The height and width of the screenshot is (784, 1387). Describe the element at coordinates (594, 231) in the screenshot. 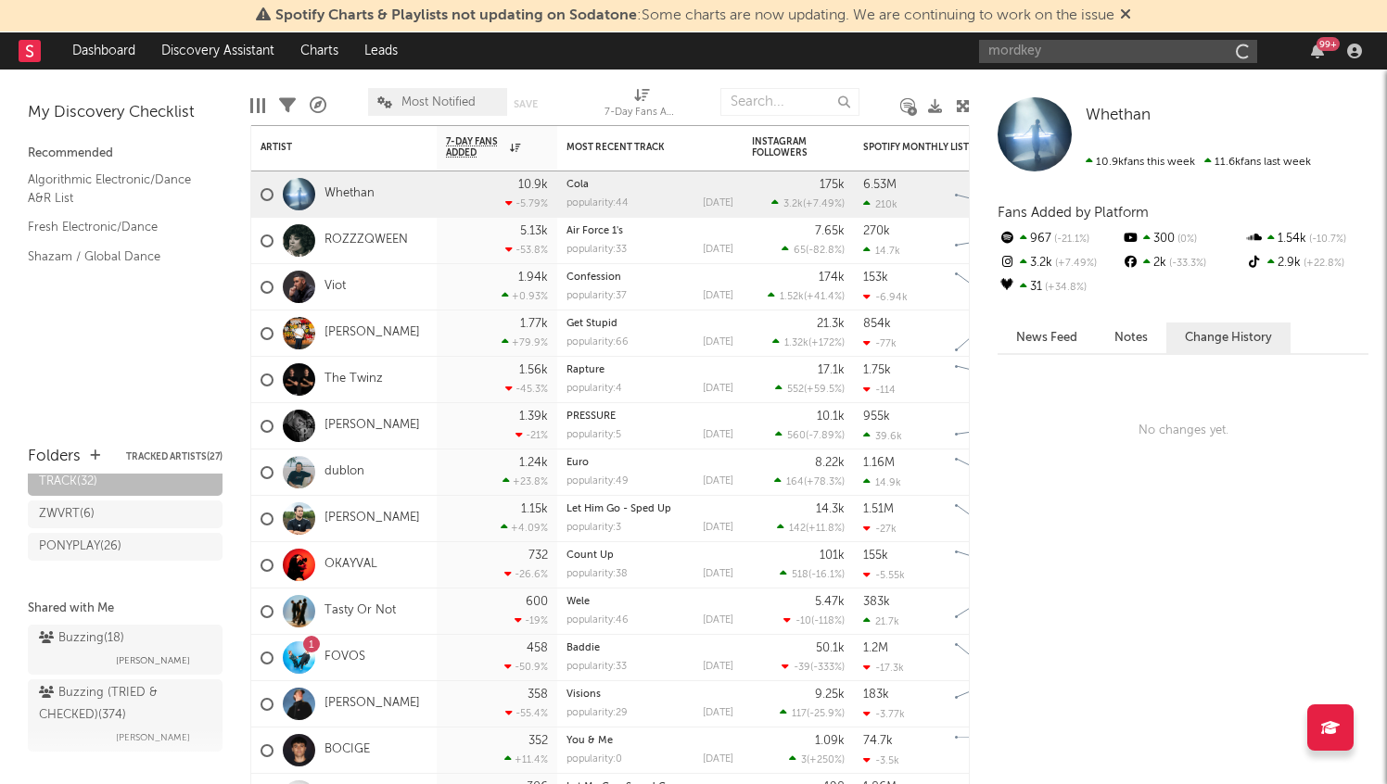

I see `a: Air Force 1's` at that location.